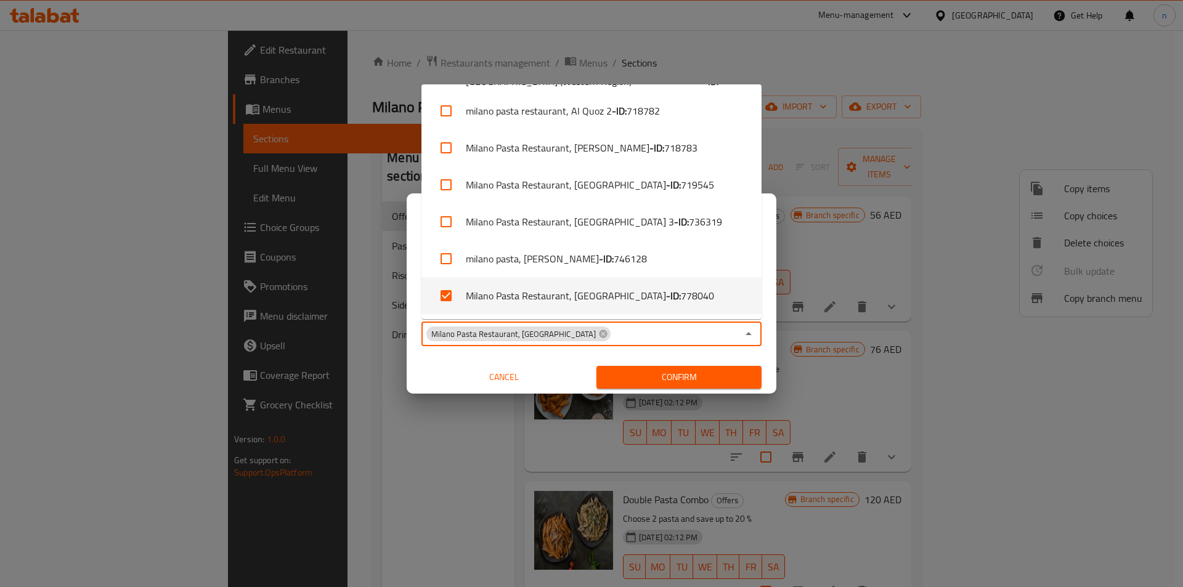 Image resolution: width=1183 pixels, height=587 pixels. Describe the element at coordinates (643, 111) in the screenshot. I see `span: 718782` at that location.